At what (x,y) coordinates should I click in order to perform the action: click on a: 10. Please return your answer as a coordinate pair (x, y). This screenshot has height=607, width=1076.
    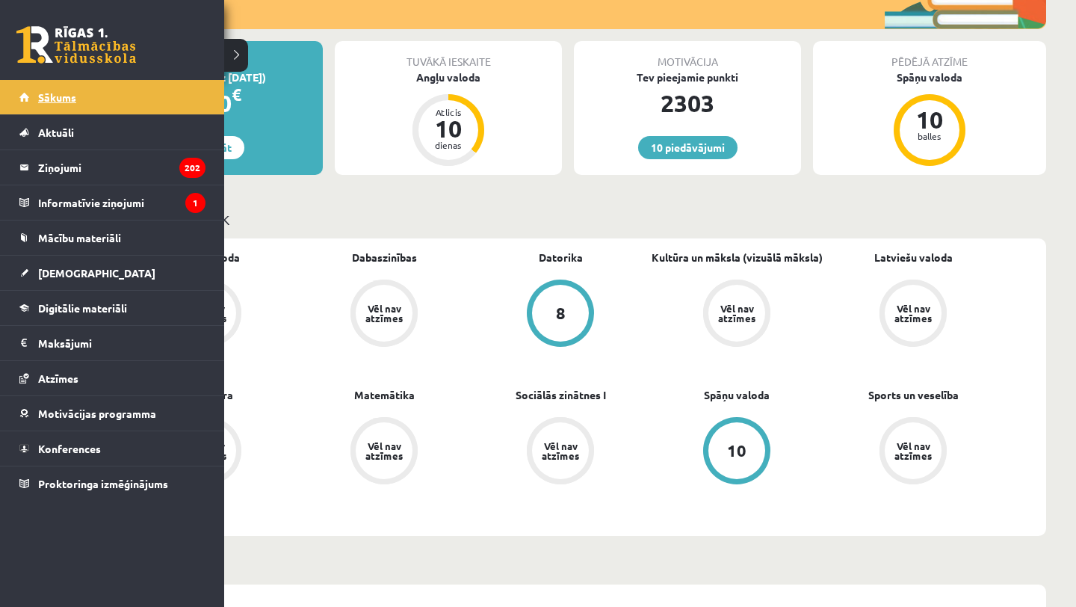
    Looking at the image, I should click on (737, 452).